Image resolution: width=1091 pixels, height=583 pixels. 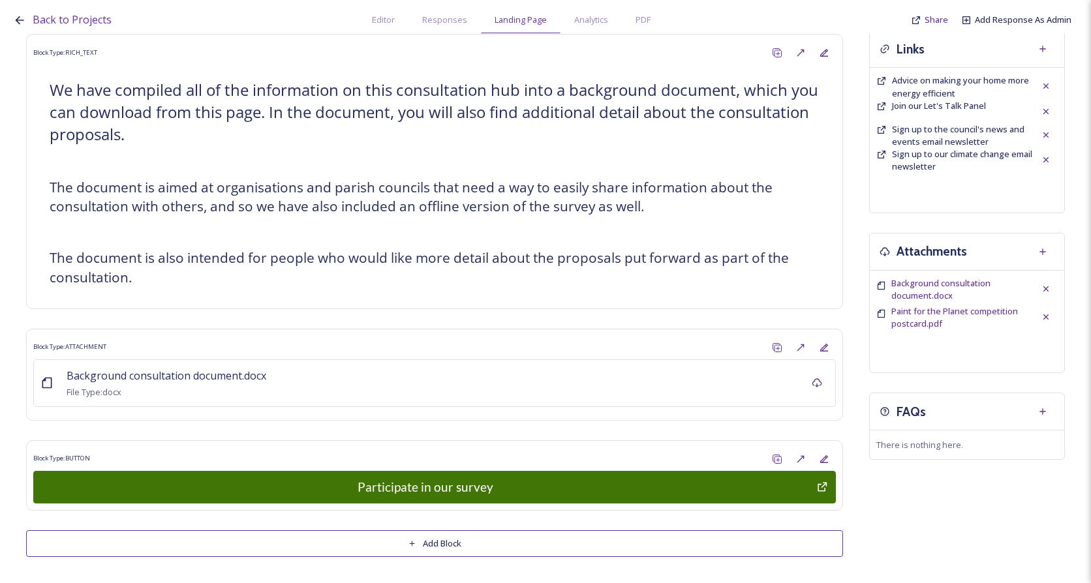 I want to click on a: Sign up to the council's news and events email newsletter, so click(x=963, y=136).